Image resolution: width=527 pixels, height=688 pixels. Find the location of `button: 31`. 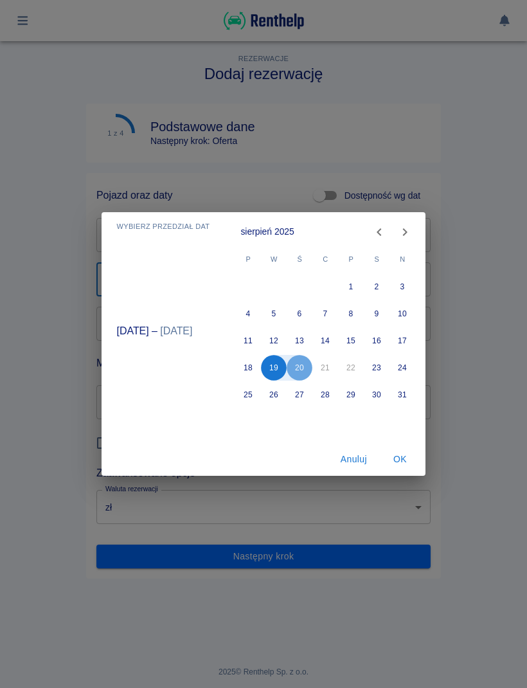

button: 31 is located at coordinates (403, 395).